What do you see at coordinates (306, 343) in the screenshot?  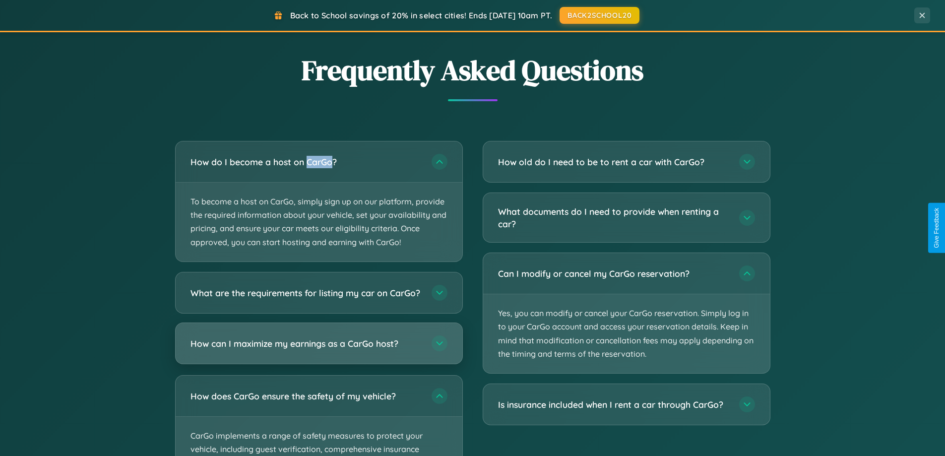 I see `h3: How can I maximize my earnings as a CarGo host?` at bounding box center [306, 343].